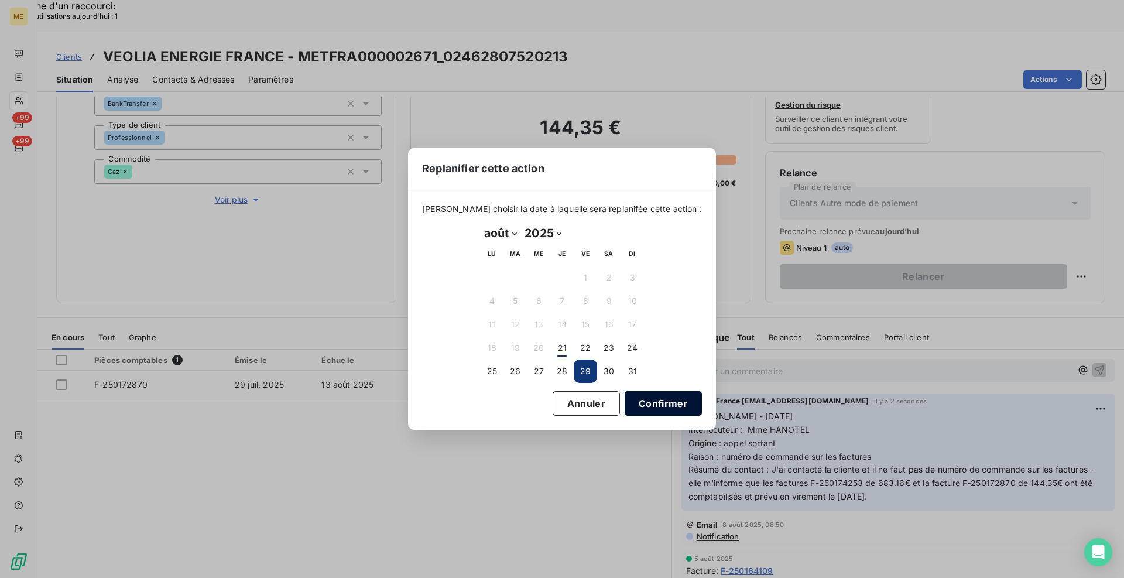  Describe the element at coordinates (609, 348) in the screenshot. I see `button: 23` at that location.